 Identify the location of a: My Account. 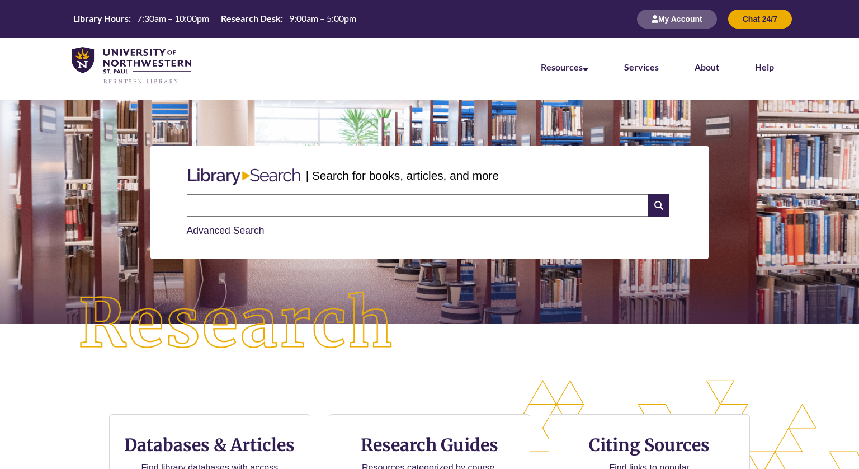
(676, 18).